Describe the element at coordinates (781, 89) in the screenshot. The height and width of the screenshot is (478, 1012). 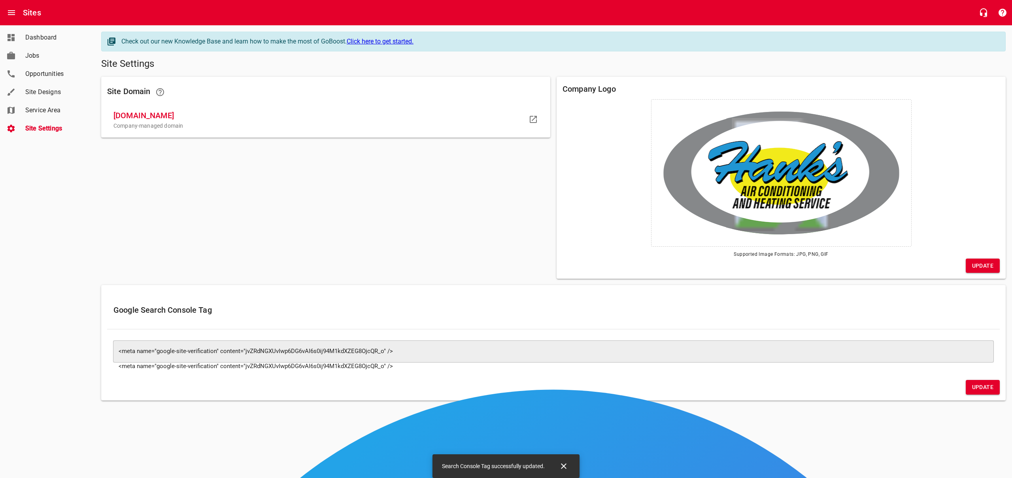
I see `h6: Company Logo` at that location.